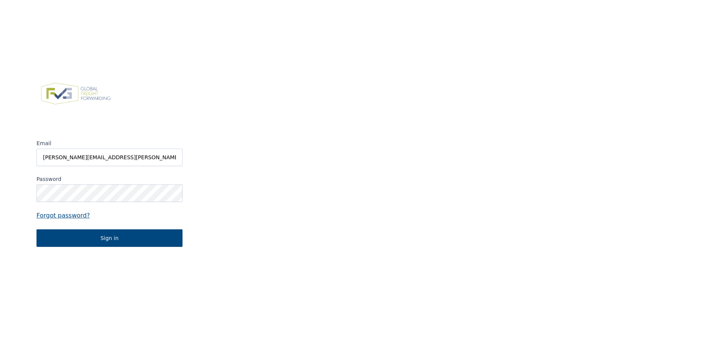 This screenshot has height=352, width=727. Describe the element at coordinates (110, 143) in the screenshot. I see `label: Email` at that location.